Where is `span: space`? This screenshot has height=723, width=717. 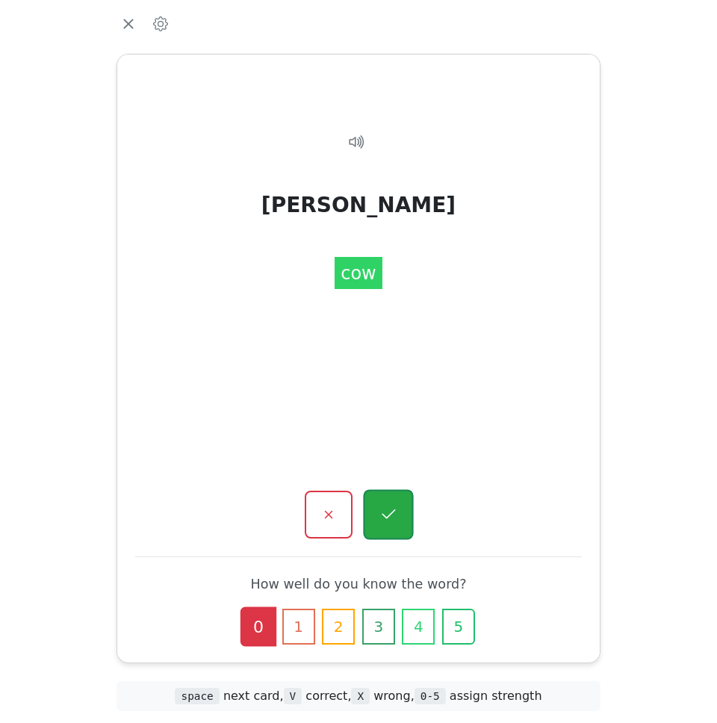
span: space is located at coordinates (196, 696).